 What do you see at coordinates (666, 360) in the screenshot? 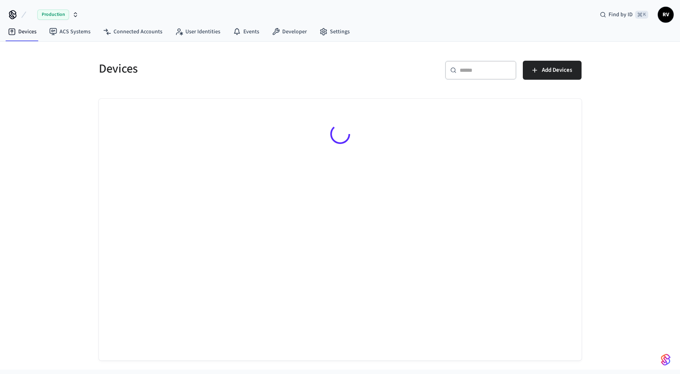
I see `img: SeamLogoGradient.69752ec5.svg` at bounding box center [666, 360].